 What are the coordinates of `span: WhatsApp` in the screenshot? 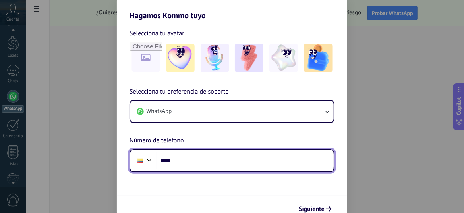 It's located at (159, 112).